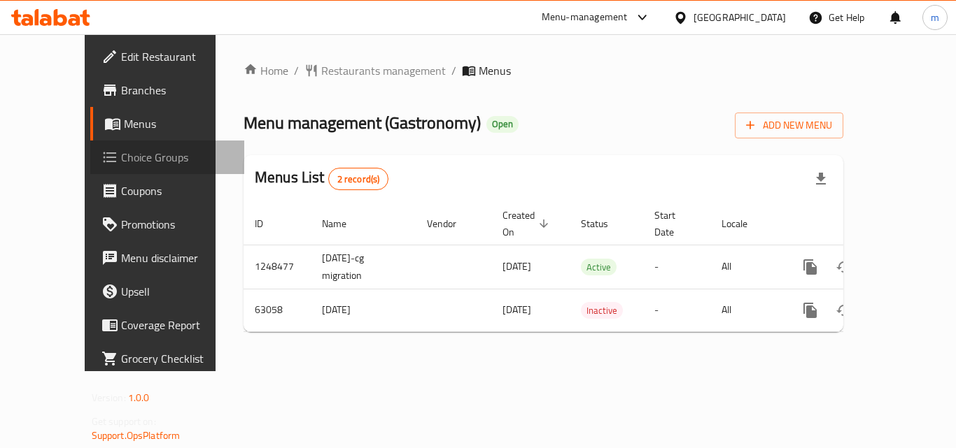 The image size is (956, 448). I want to click on span: Edit Restaurant, so click(177, 57).